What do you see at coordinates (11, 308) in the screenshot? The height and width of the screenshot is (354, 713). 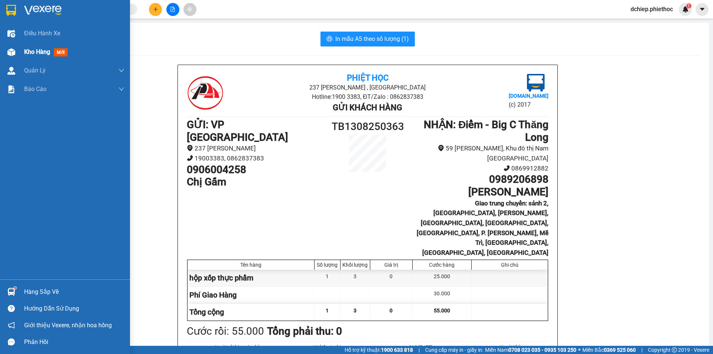 I see `span: question-circle` at bounding box center [11, 308].